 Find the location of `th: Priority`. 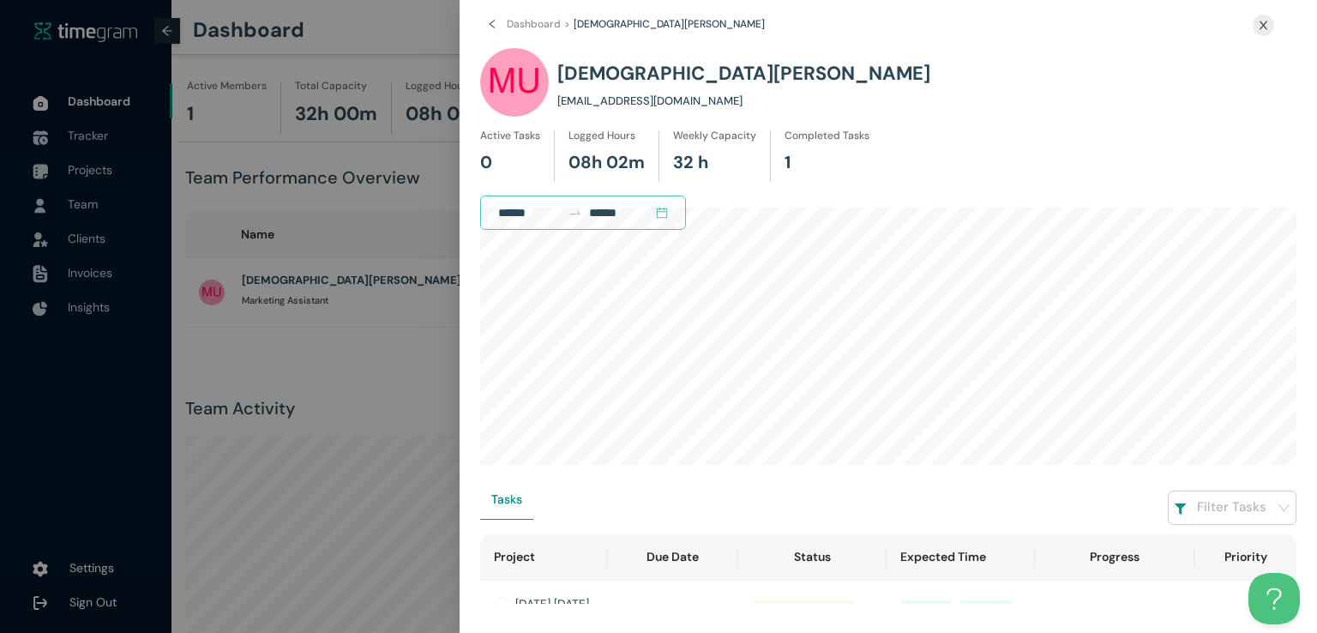

th: Priority is located at coordinates (1245, 556).